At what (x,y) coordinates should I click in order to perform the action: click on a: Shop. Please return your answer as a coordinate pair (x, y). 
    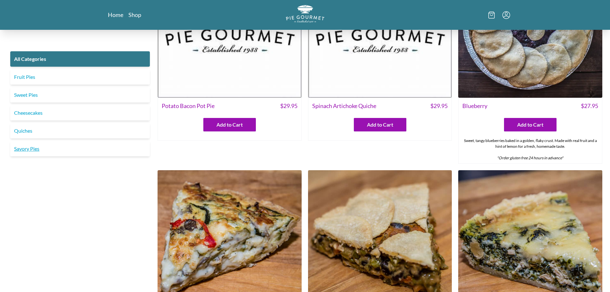
    Looking at the image, I should click on (135, 15).